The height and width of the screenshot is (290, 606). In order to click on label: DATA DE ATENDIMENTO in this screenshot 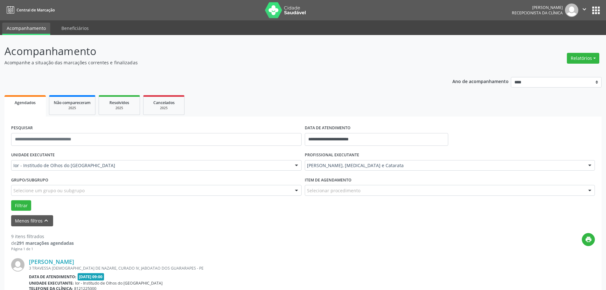, I will do `click(328, 128)`.